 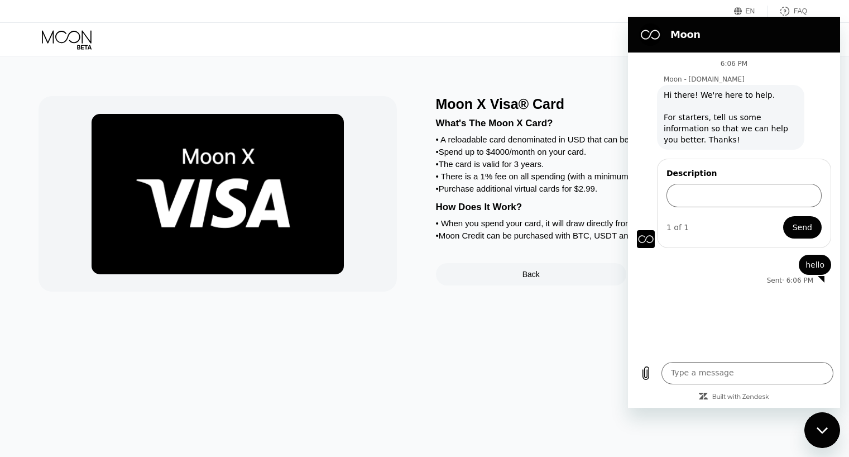 I want to click on div: • The card is valid for 3 years., so click(x=629, y=164).